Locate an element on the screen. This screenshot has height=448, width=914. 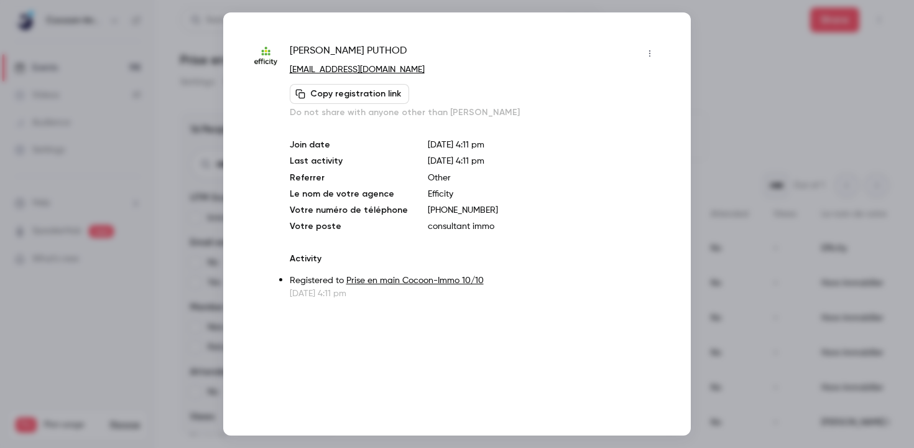
p: Other is located at coordinates (544, 178).